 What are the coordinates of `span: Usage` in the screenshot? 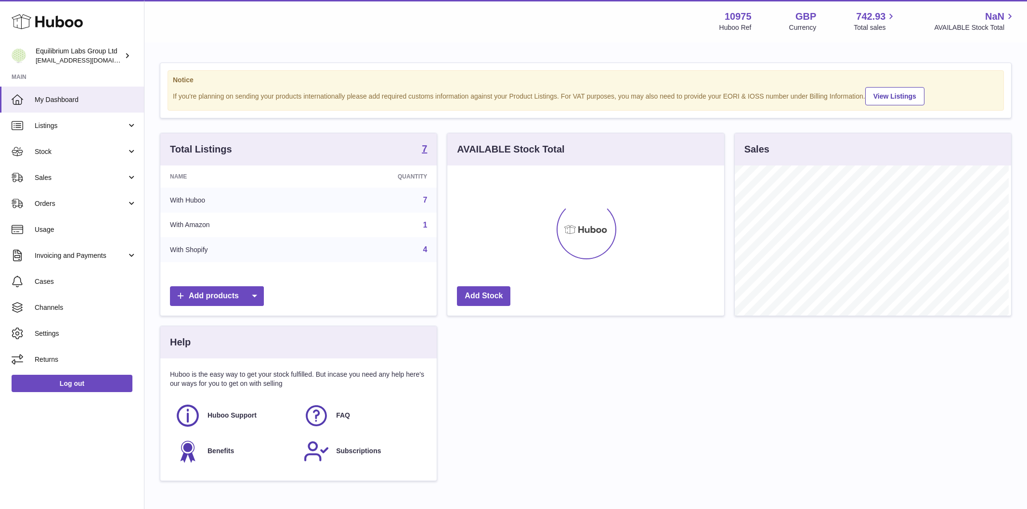 It's located at (86, 230).